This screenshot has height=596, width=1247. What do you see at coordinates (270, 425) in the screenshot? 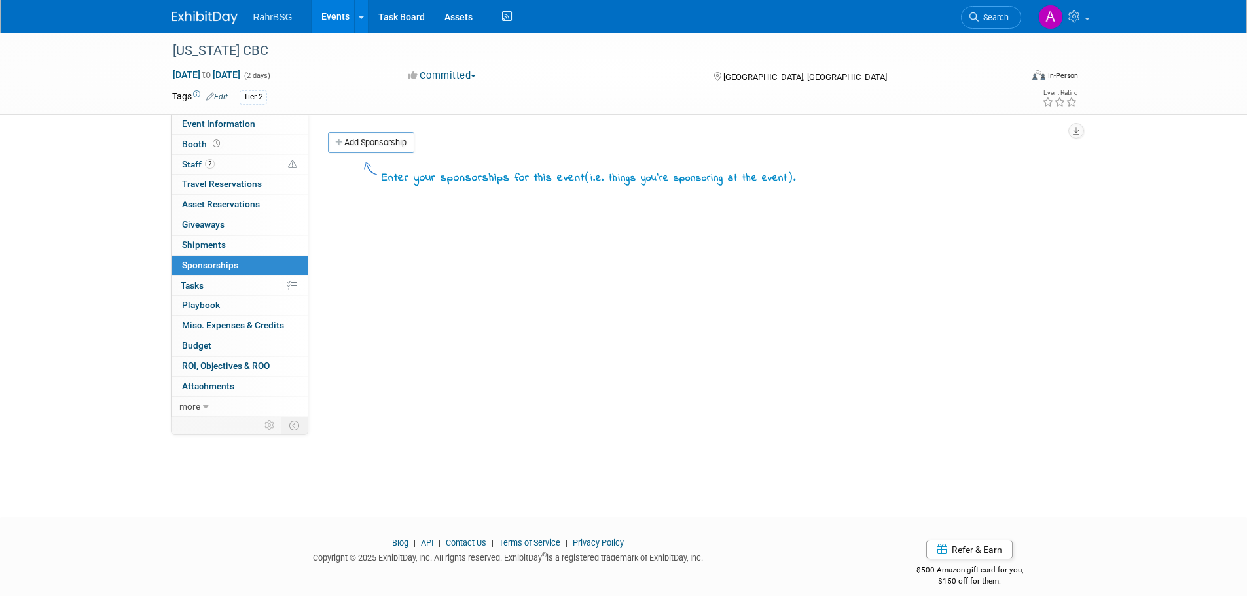
I see `td: Personalize Event Tab Strip` at bounding box center [270, 425].